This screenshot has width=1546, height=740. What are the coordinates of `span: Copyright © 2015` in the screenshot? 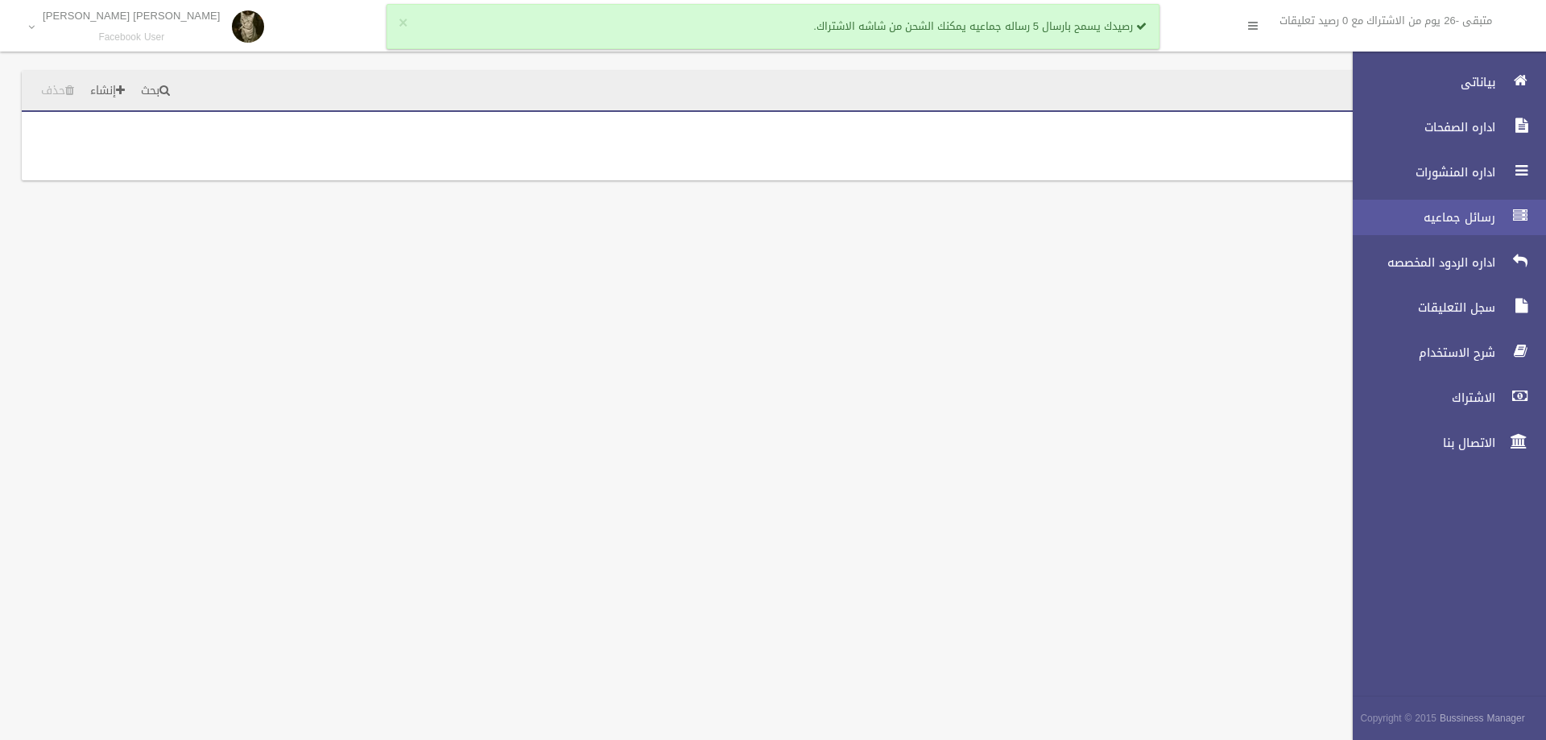 It's located at (1398, 718).